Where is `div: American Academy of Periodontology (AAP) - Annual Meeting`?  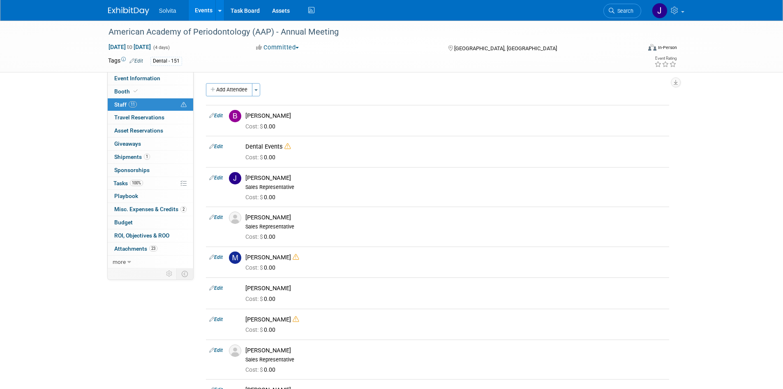 div: American Academy of Periodontology (AAP) - Annual Meeting is located at coordinates (367, 32).